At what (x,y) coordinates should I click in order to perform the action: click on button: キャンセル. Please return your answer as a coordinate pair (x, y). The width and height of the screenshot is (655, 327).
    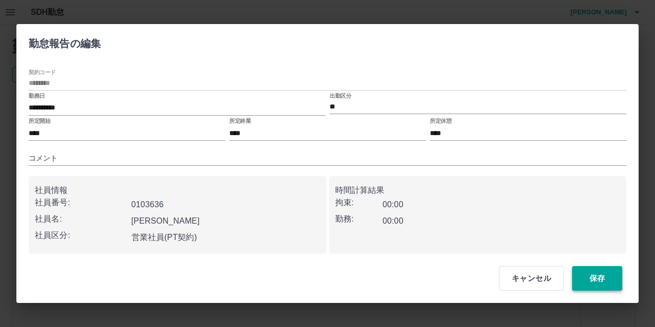
    Looking at the image, I should click on (531, 278).